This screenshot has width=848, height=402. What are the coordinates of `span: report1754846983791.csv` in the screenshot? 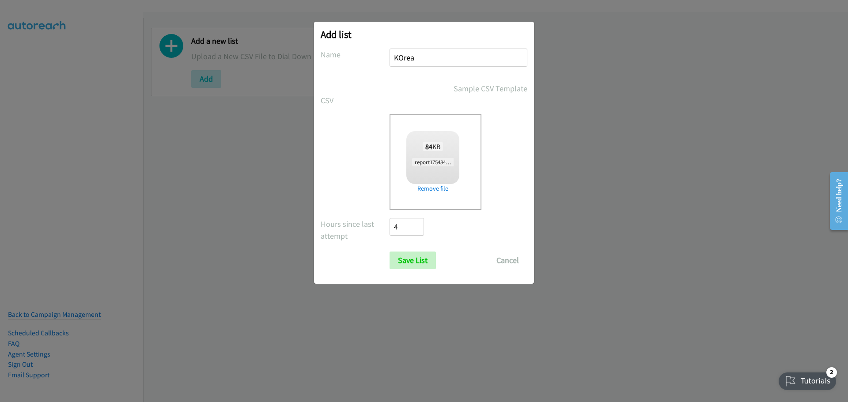 It's located at (444, 162).